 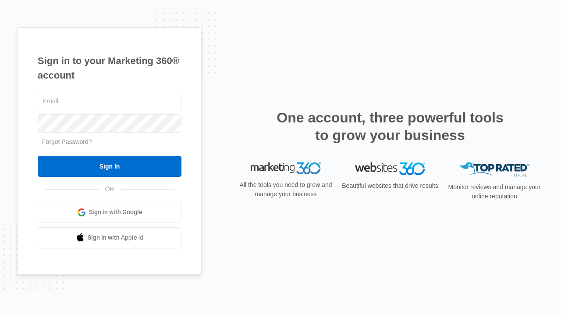 What do you see at coordinates (110, 101) in the screenshot?
I see `input: Email` at bounding box center [110, 101].